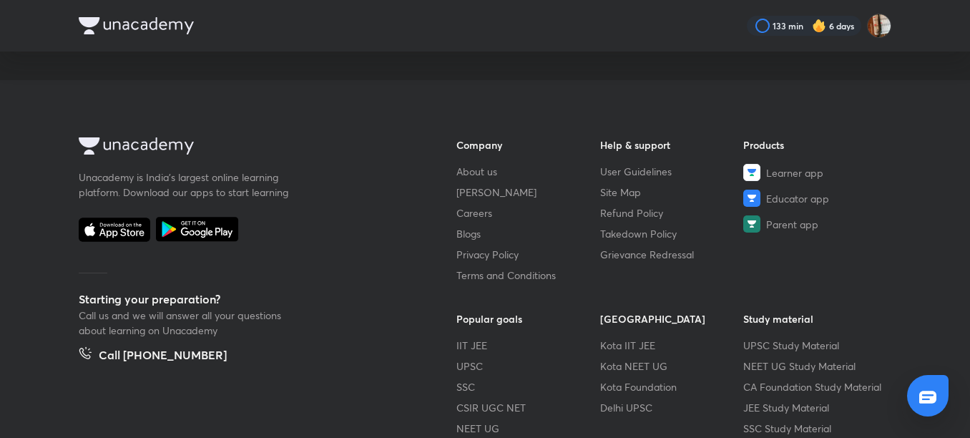  What do you see at coordinates (186, 185) in the screenshot?
I see `p: Unacademy is India’s largest online learning platform. Download our apps to start learning` at bounding box center [186, 185].